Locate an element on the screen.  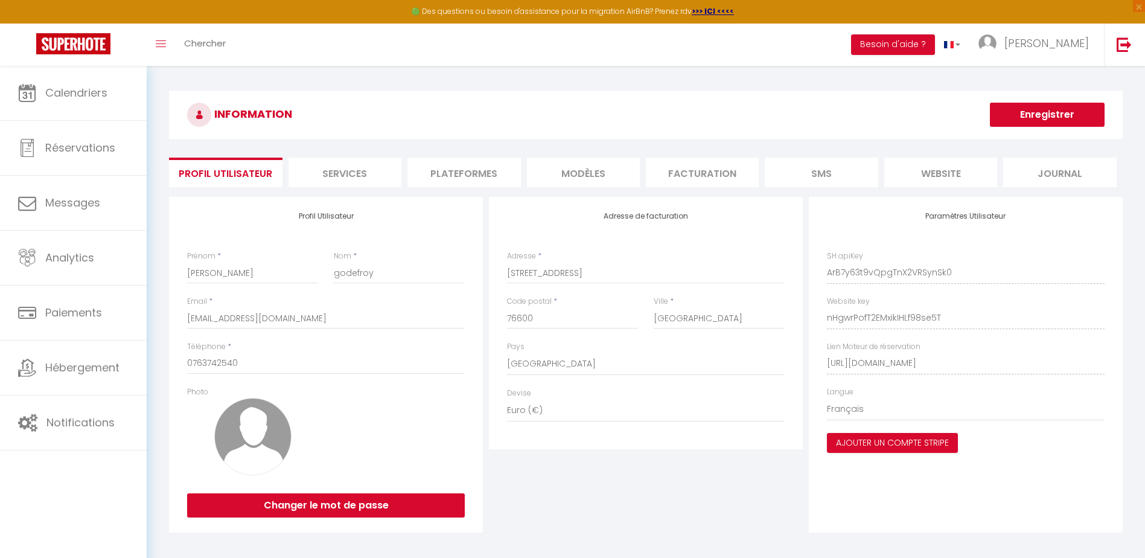
label: Email is located at coordinates (197, 301).